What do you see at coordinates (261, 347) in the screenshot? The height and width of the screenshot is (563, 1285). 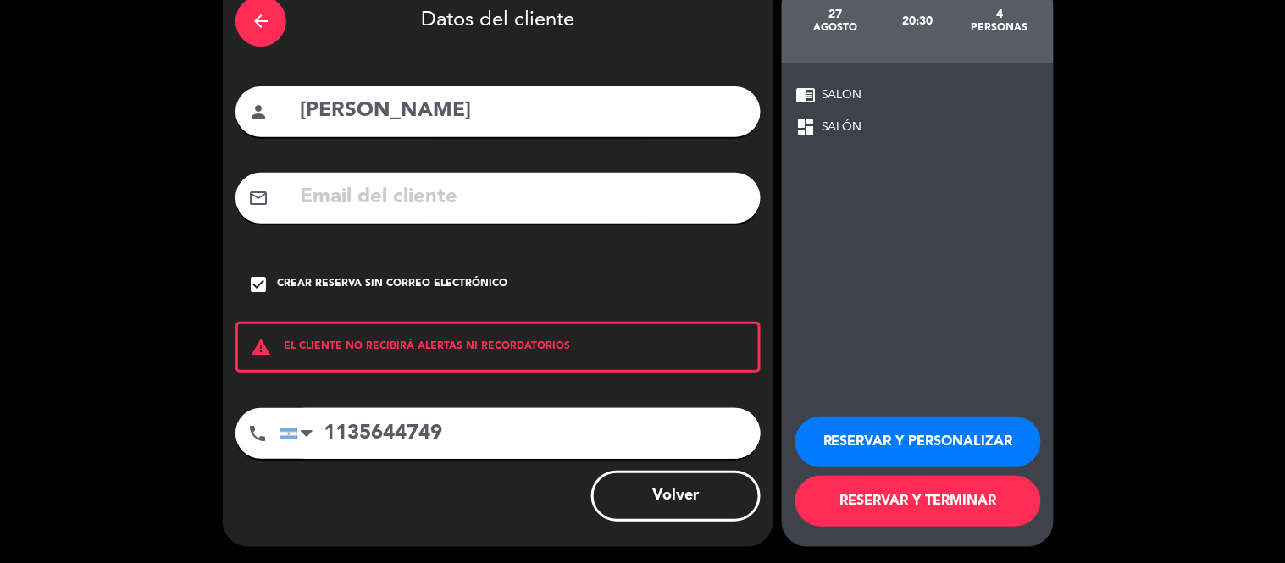 I see `i: warning` at bounding box center [261, 347].